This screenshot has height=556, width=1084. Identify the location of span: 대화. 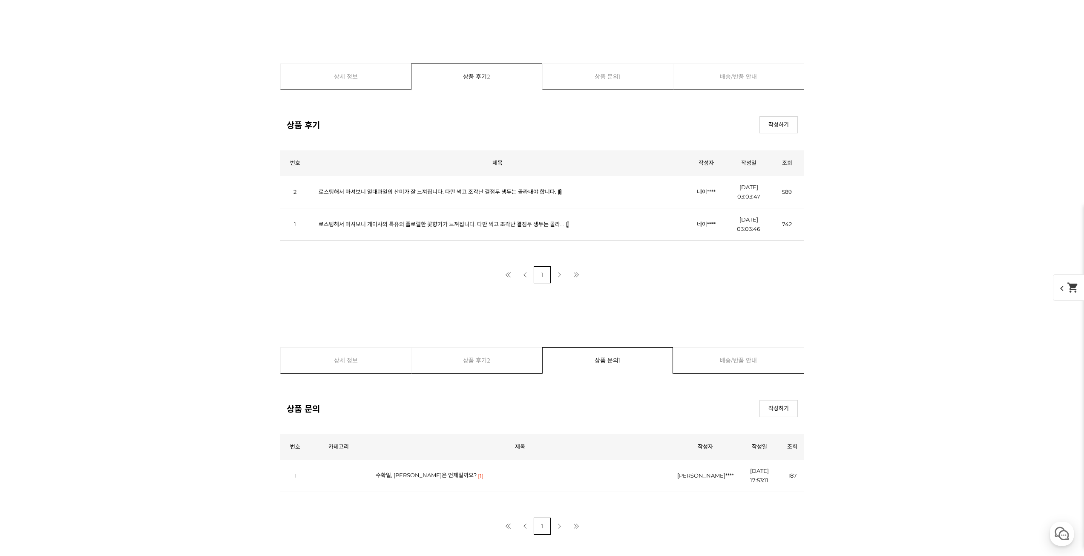
(83, 287).